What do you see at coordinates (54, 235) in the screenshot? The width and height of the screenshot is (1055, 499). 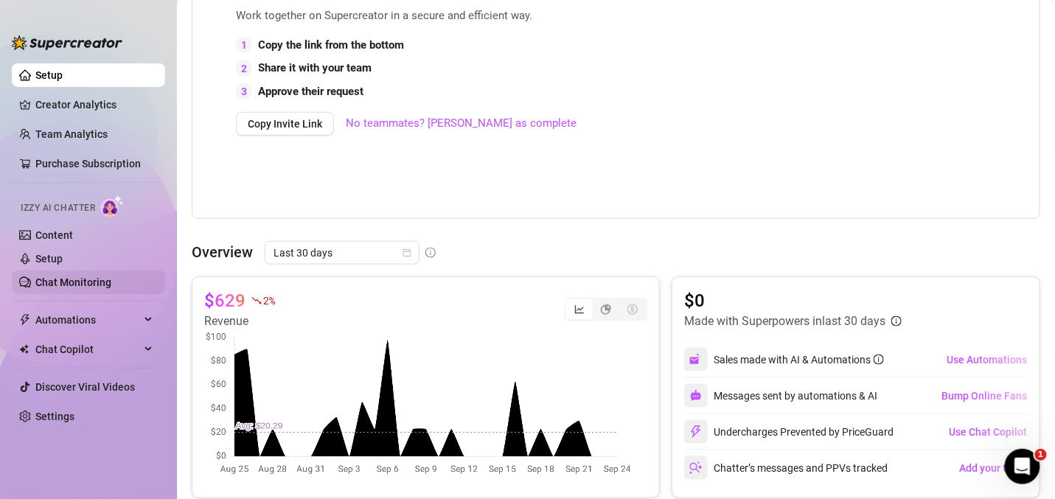 I see `a: Content` at bounding box center [54, 235].